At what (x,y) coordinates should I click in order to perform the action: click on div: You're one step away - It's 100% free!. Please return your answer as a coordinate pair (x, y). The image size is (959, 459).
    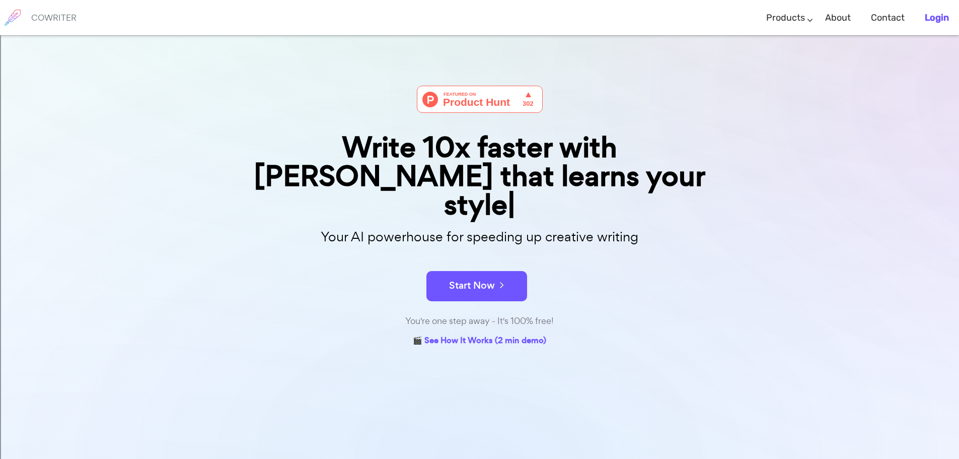
    Looking at the image, I should click on (480, 321).